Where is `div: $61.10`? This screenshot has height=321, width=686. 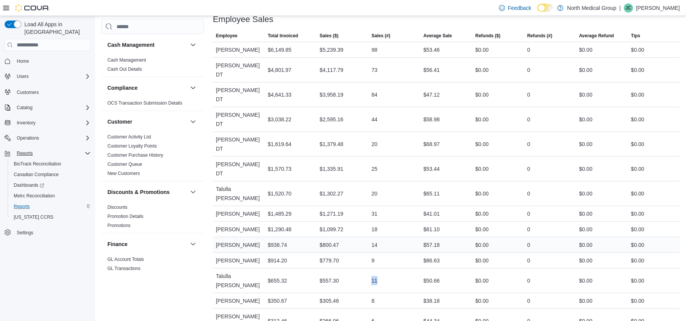
div: $61.10 is located at coordinates (431, 230).